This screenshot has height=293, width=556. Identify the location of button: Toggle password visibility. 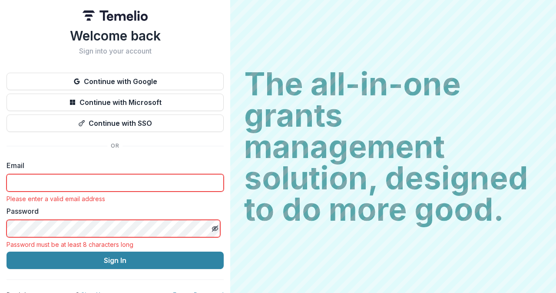
(215, 228).